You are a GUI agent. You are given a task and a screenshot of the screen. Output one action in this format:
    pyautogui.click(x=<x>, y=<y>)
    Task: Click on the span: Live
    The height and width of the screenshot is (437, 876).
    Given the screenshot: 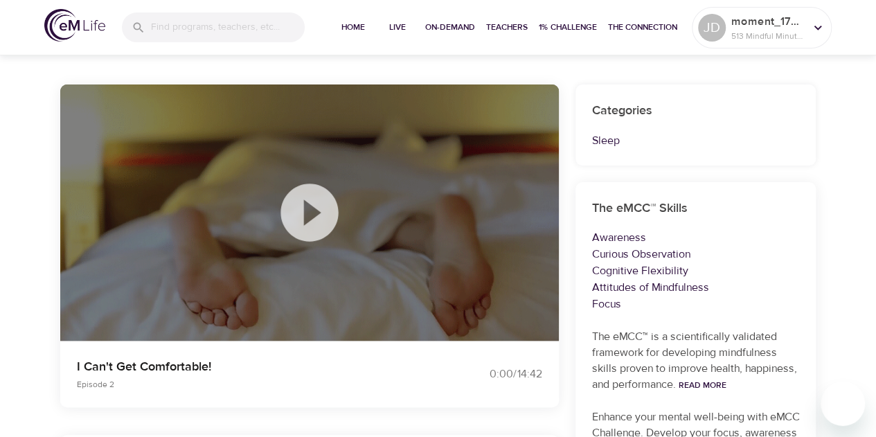 What is the action you would take?
    pyautogui.click(x=397, y=27)
    